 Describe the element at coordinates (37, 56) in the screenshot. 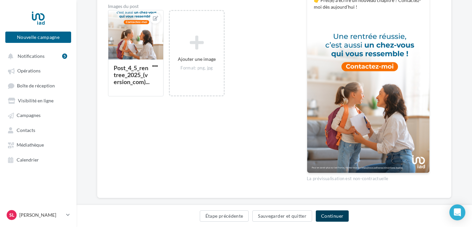

I see `button: Notifications 5` at that location.